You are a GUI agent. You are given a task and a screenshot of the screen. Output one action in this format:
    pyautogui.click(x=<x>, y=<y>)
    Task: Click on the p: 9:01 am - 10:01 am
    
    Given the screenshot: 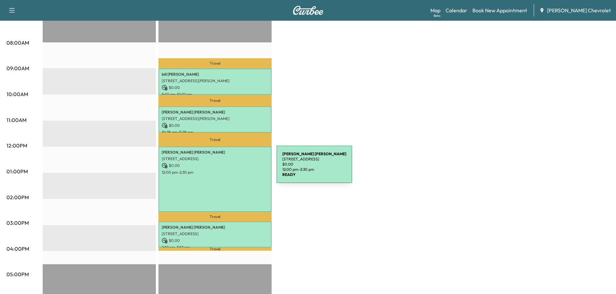 What is the action you would take?
    pyautogui.click(x=215, y=94)
    